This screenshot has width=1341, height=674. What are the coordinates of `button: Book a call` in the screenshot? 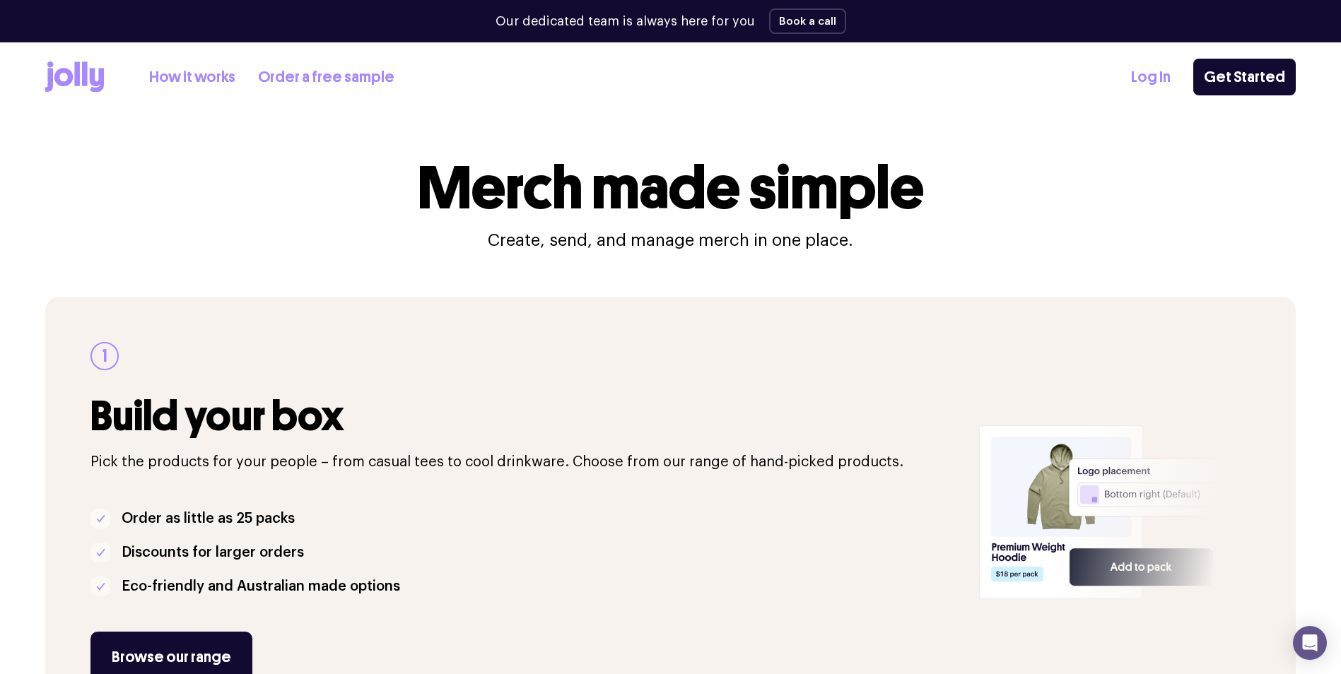 It's located at (807, 21).